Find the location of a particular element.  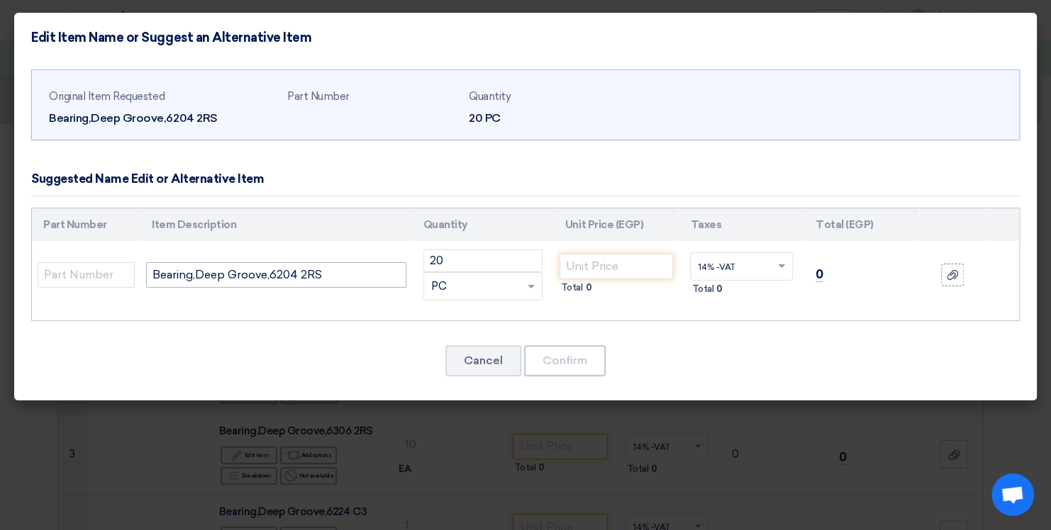

h4: Edit Item Name or Suggest an Alternative Item is located at coordinates (171, 38).